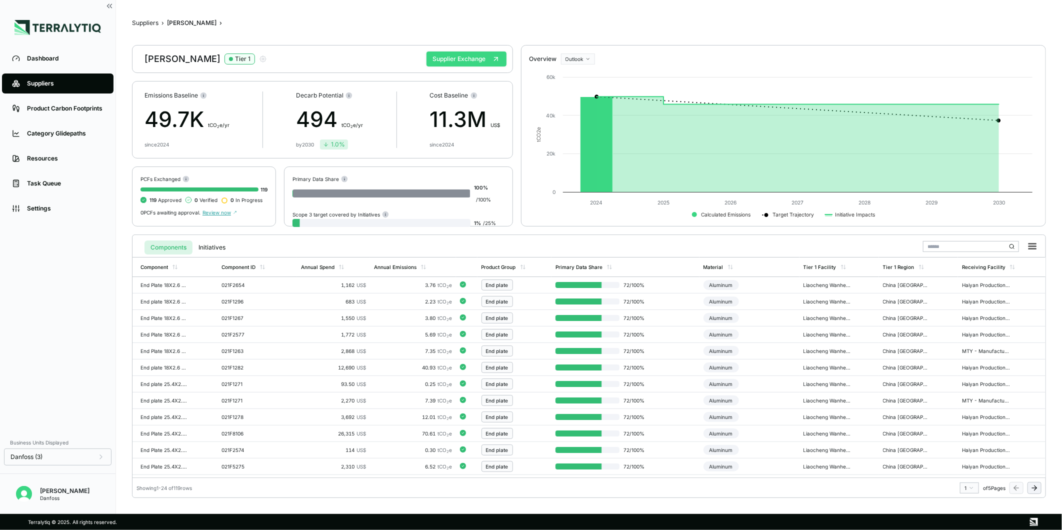 The height and width of the screenshot is (530, 1062). What do you see at coordinates (245, 450) in the screenshot?
I see `div: 021F2574` at bounding box center [245, 450].